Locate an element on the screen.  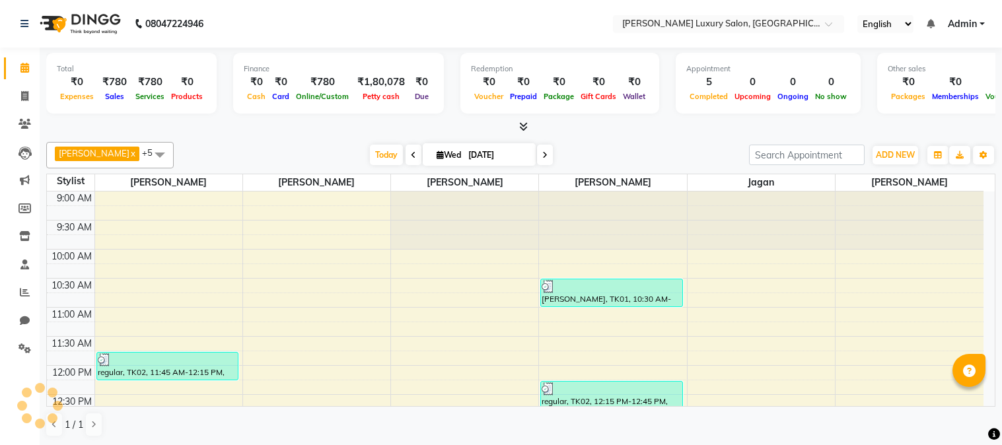
span: Voucher is located at coordinates (489, 96).